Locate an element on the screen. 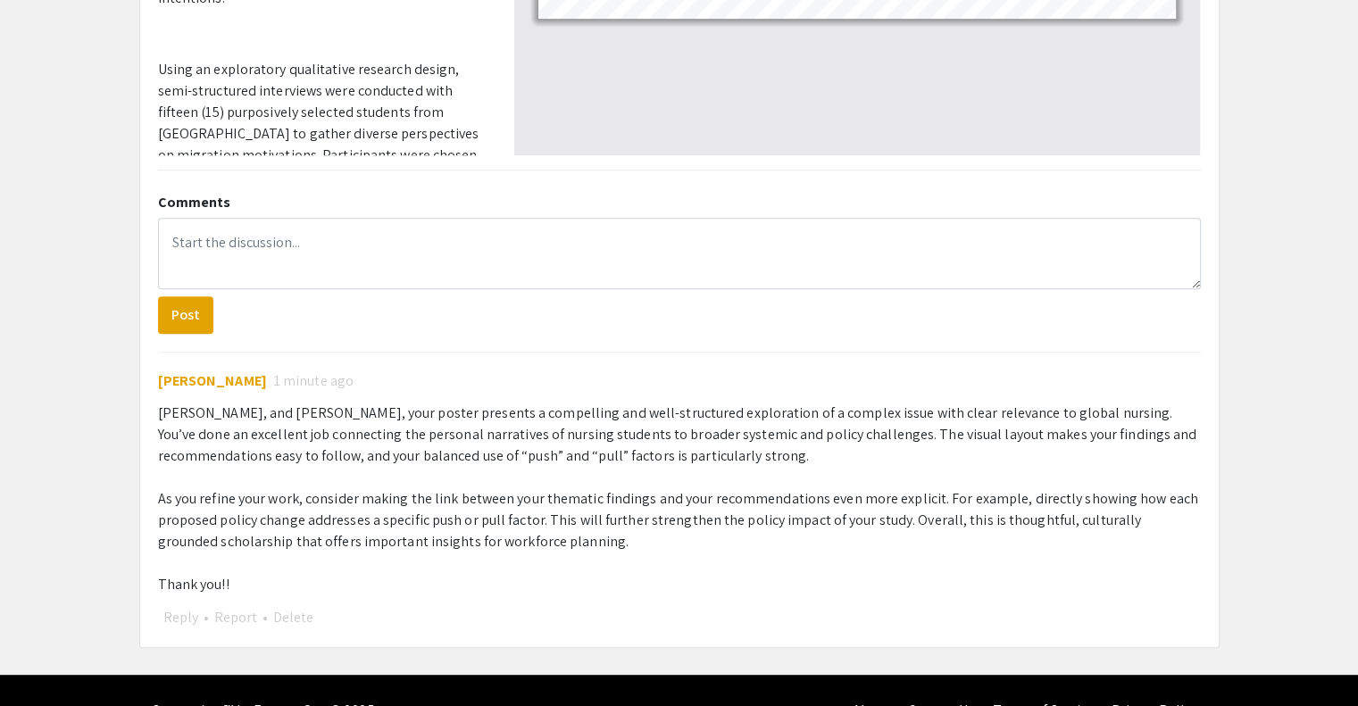 This screenshot has height=706, width=1358. h2: Comments is located at coordinates (680, 202).